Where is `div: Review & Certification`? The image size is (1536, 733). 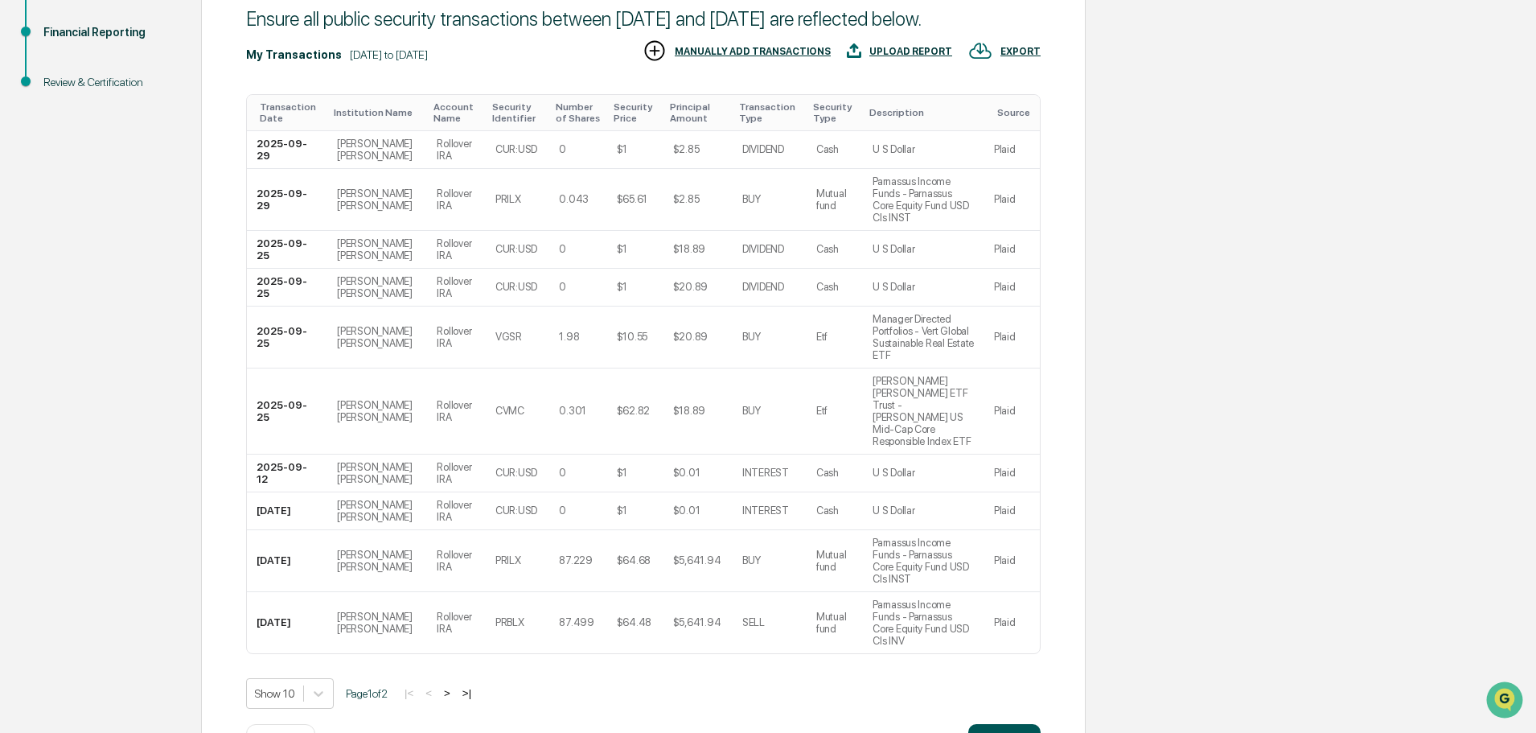
div: Review & Certification is located at coordinates (109, 82).